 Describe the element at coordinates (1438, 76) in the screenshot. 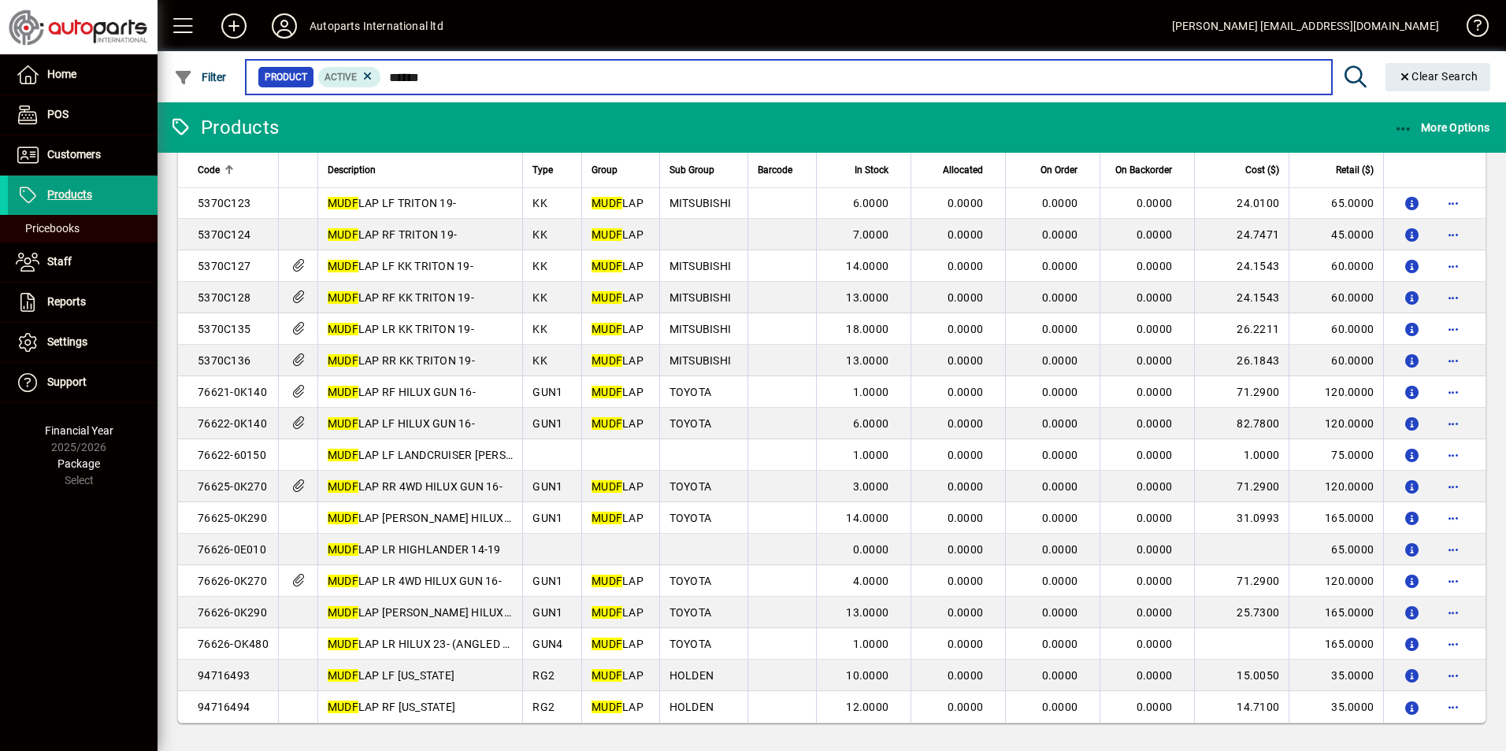

I see `span: Clear Search` at that location.